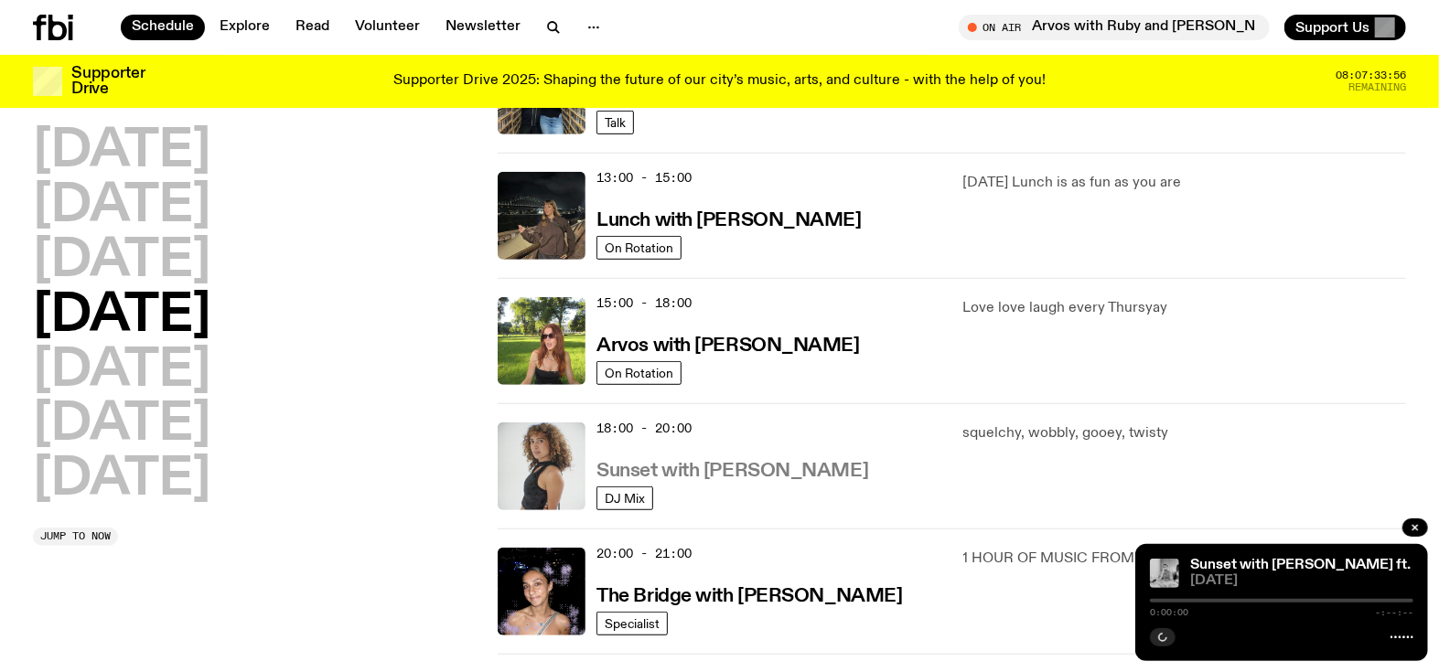  Describe the element at coordinates (1345, 27) in the screenshot. I see `button: Support Us` at that location.